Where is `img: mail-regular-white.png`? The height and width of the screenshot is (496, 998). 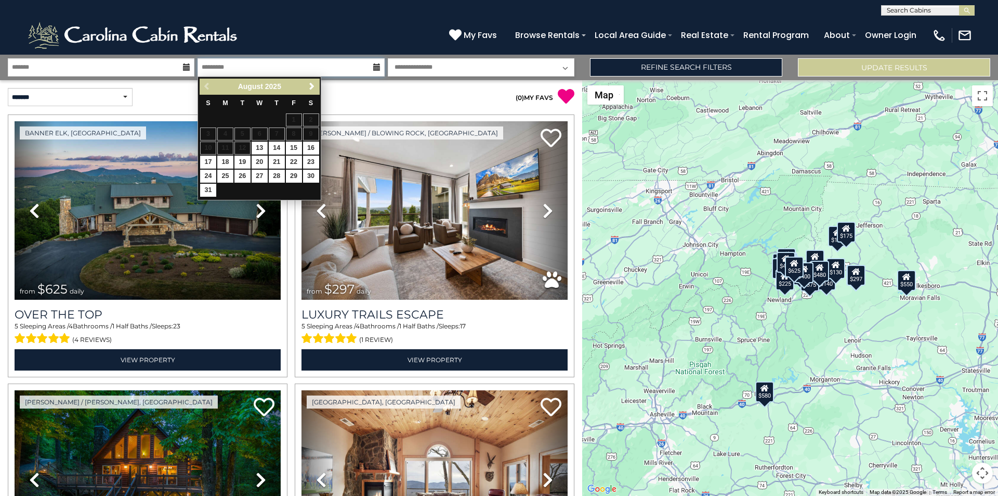
img: mail-regular-white.png is located at coordinates (965, 35).